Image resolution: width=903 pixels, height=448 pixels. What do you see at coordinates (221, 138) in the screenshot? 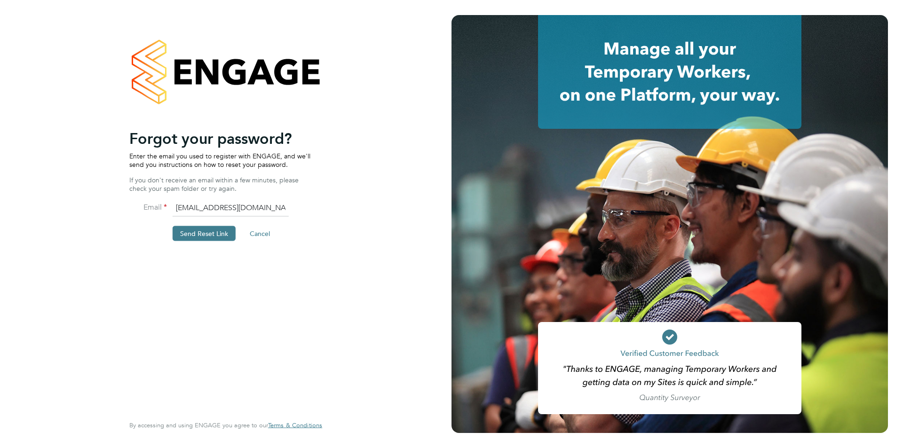
I see `h2: Forgot your password?` at bounding box center [221, 138].